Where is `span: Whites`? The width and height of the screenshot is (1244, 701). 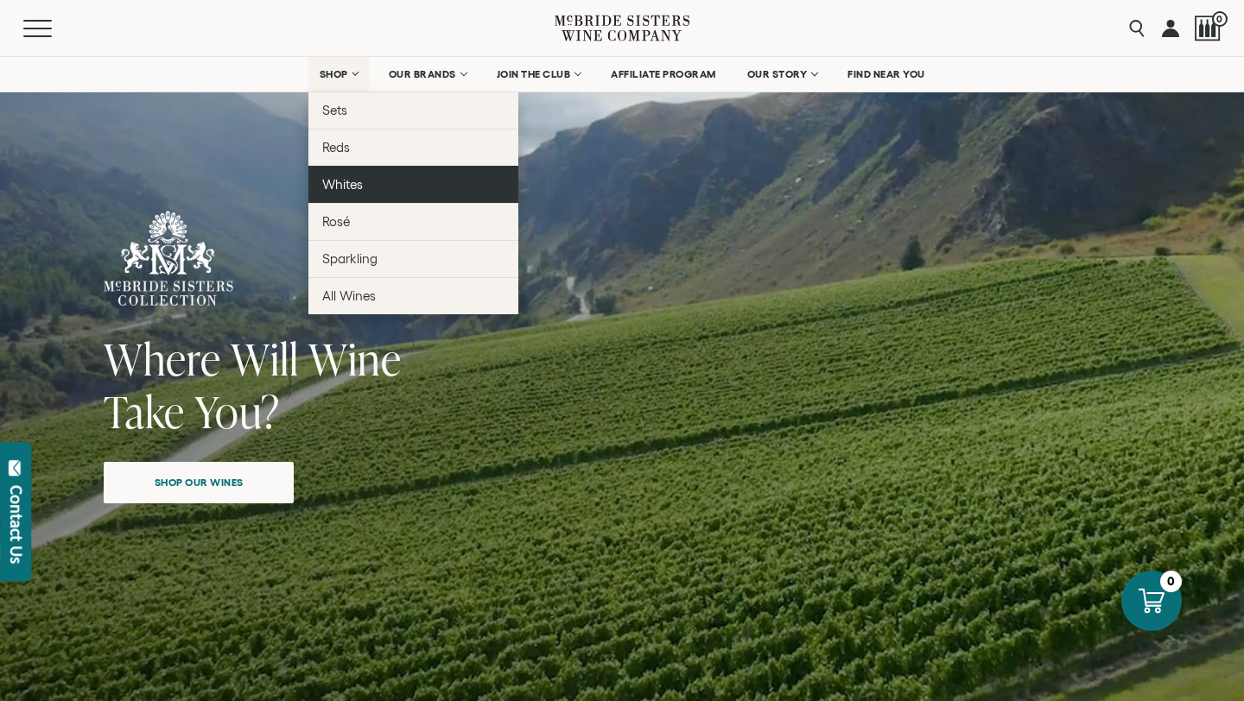 span: Whites is located at coordinates (342, 184).